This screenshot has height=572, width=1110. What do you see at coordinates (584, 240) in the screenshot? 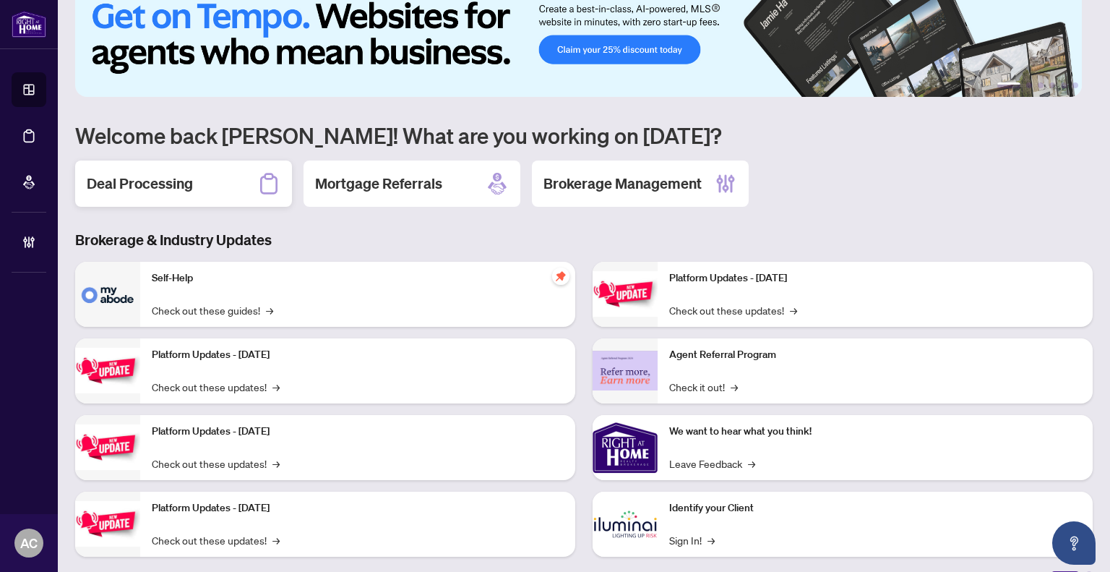
I see `h3: Brokerage & Industry Updates` at bounding box center [584, 240].